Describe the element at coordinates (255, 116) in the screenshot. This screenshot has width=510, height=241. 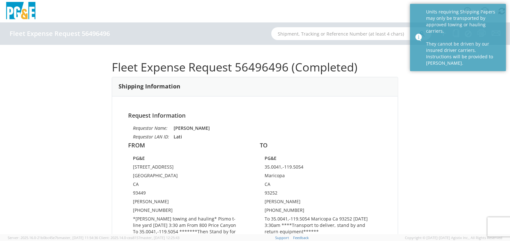
I see `h4: Request Information` at that location.